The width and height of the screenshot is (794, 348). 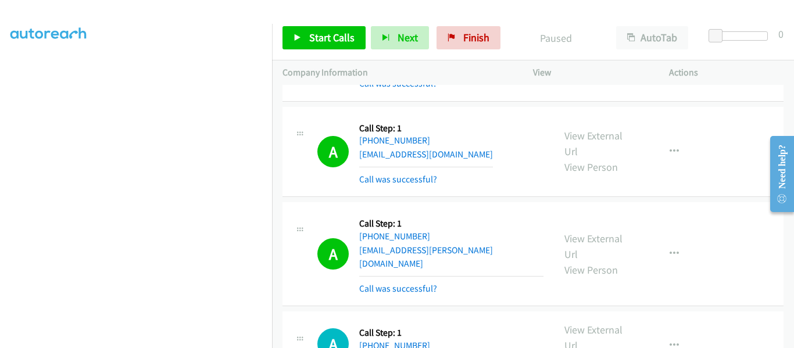 I want to click on a: Start Calls, so click(x=324, y=38).